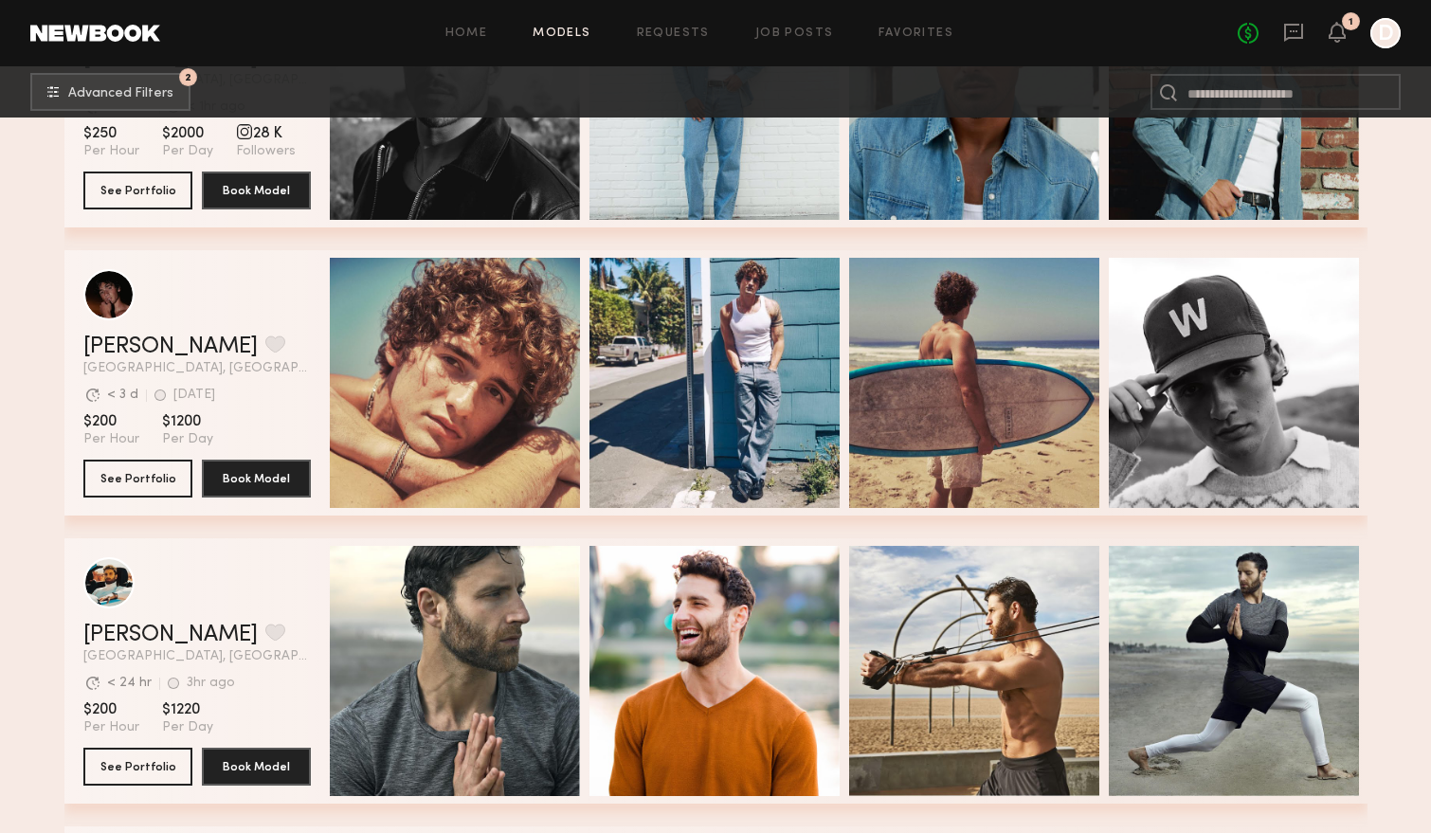  I want to click on div: < 3 d, so click(122, 395).